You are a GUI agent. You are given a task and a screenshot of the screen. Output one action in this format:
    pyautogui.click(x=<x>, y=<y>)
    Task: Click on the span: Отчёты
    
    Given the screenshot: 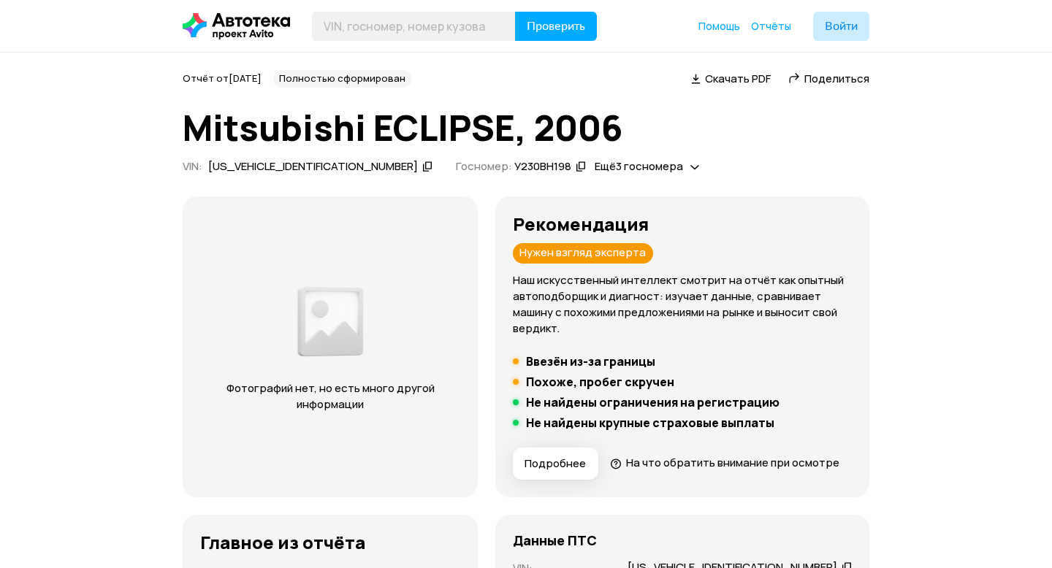 What is the action you would take?
    pyautogui.click(x=770, y=26)
    